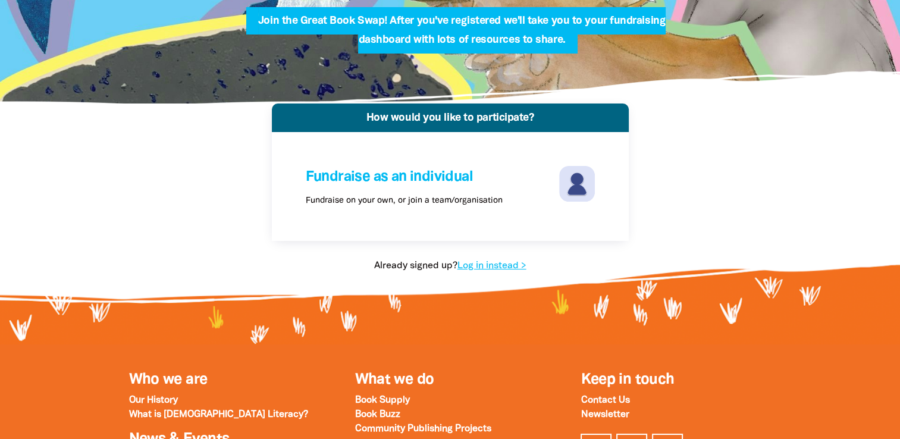 Image resolution: width=900 pixels, height=439 pixels. What do you see at coordinates (605, 415) in the screenshot?
I see `a: Newsletter` at bounding box center [605, 415].